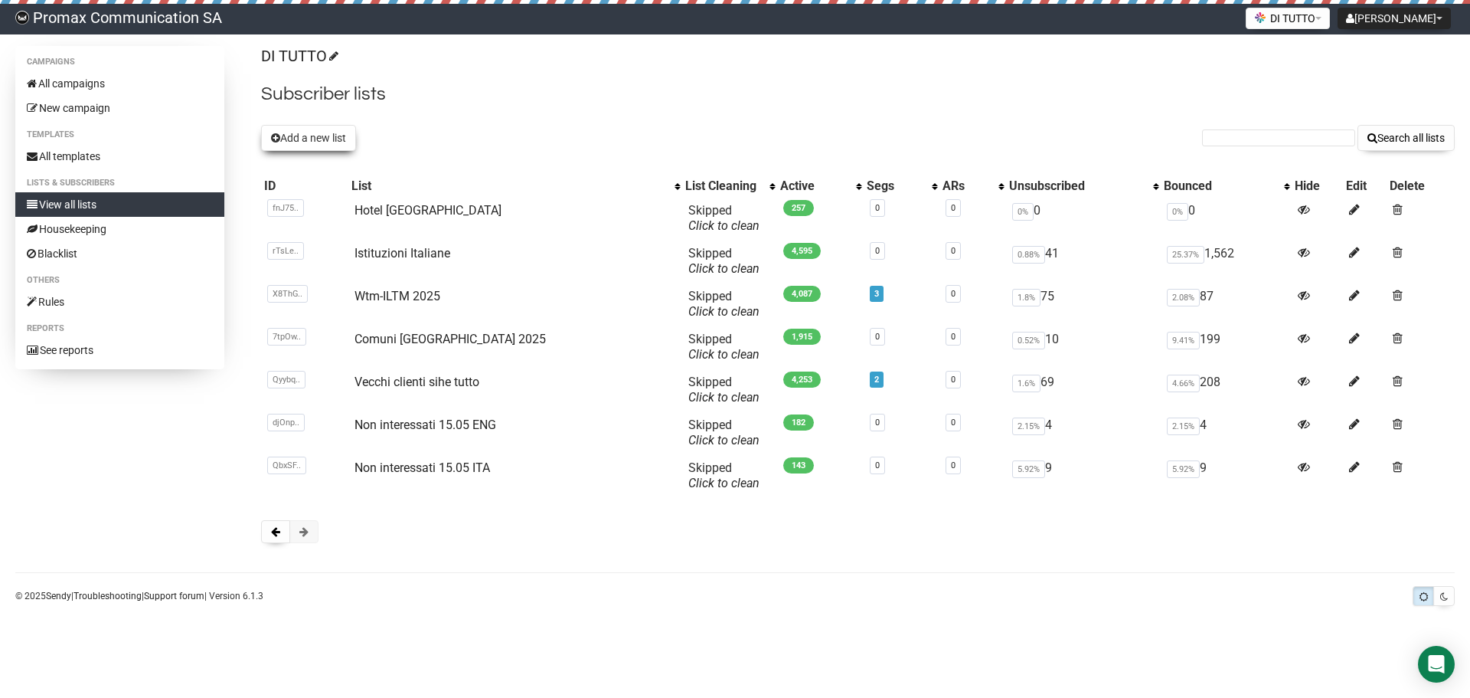 Image resolution: width=1470 pixels, height=698 pixels. Describe the element at coordinates (895, 186) in the screenshot. I see `div: Segs` at that location.